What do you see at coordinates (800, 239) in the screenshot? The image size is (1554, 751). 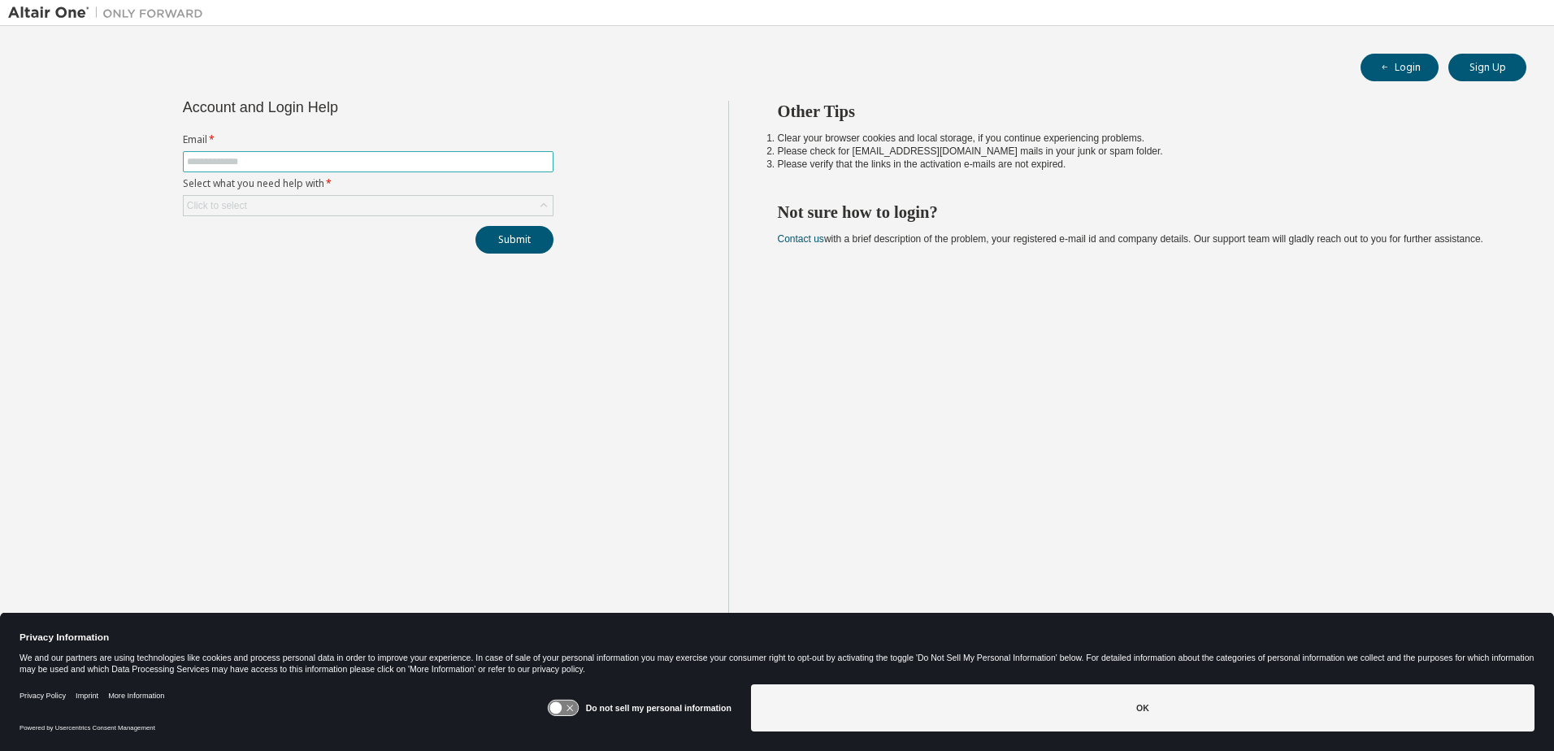 I see `a: Contact us` at bounding box center [800, 239].